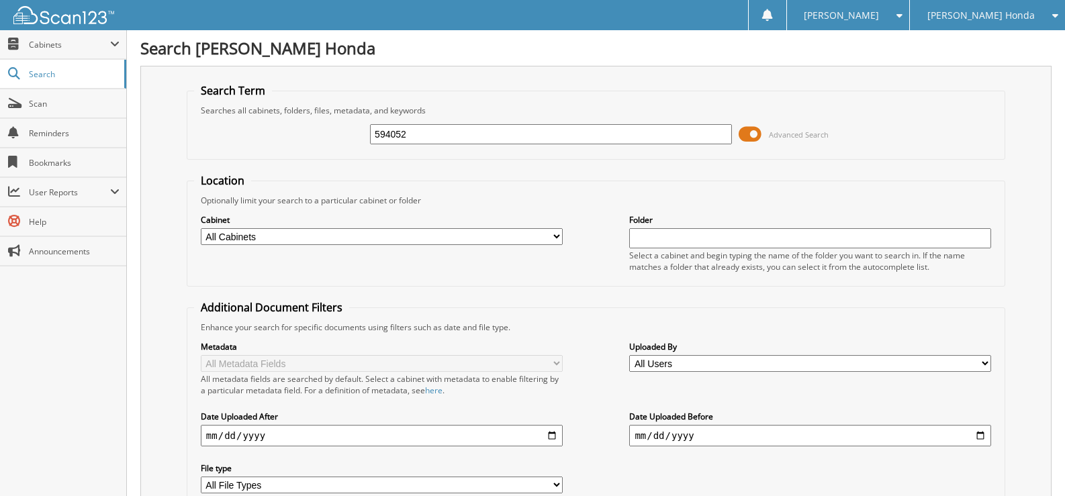 The height and width of the screenshot is (496, 1065). What do you see at coordinates (74, 251) in the screenshot?
I see `span: Announcements` at bounding box center [74, 251].